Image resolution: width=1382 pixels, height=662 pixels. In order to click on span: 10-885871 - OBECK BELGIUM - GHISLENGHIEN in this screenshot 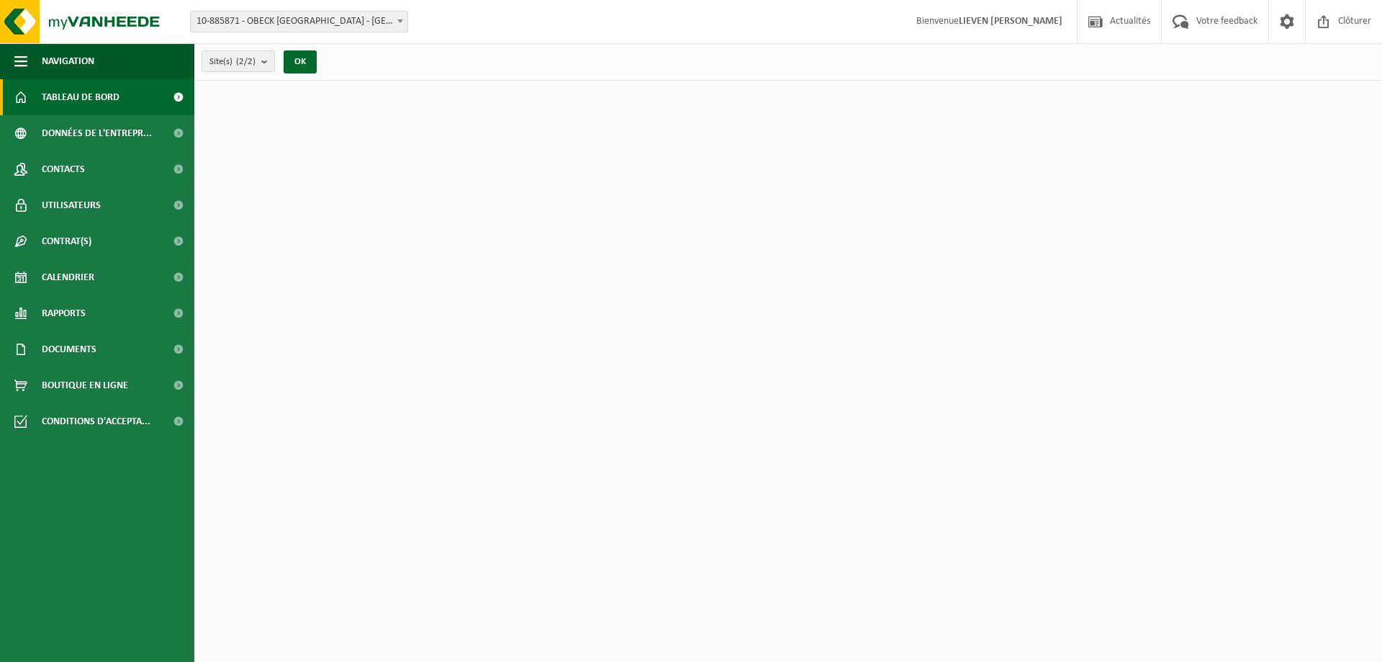, I will do `click(299, 22)`.